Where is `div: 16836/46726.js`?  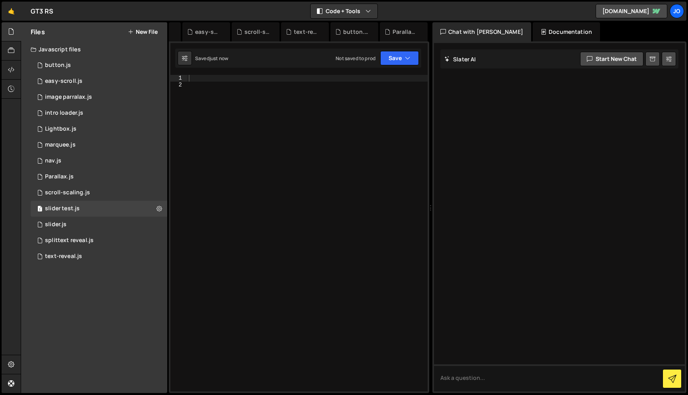 div: 16836/46726.js is located at coordinates (99, 209).